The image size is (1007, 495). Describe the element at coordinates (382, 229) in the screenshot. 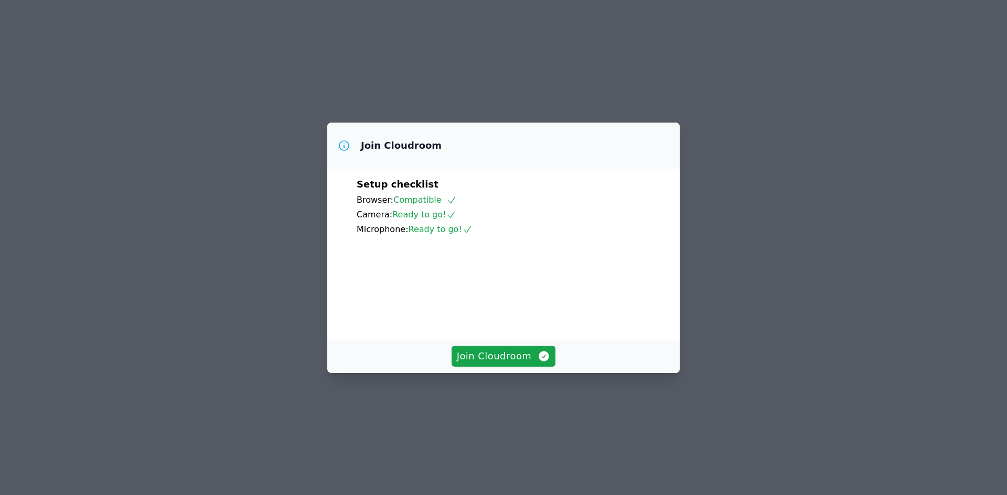

I see `span: Microphone:` at that location.